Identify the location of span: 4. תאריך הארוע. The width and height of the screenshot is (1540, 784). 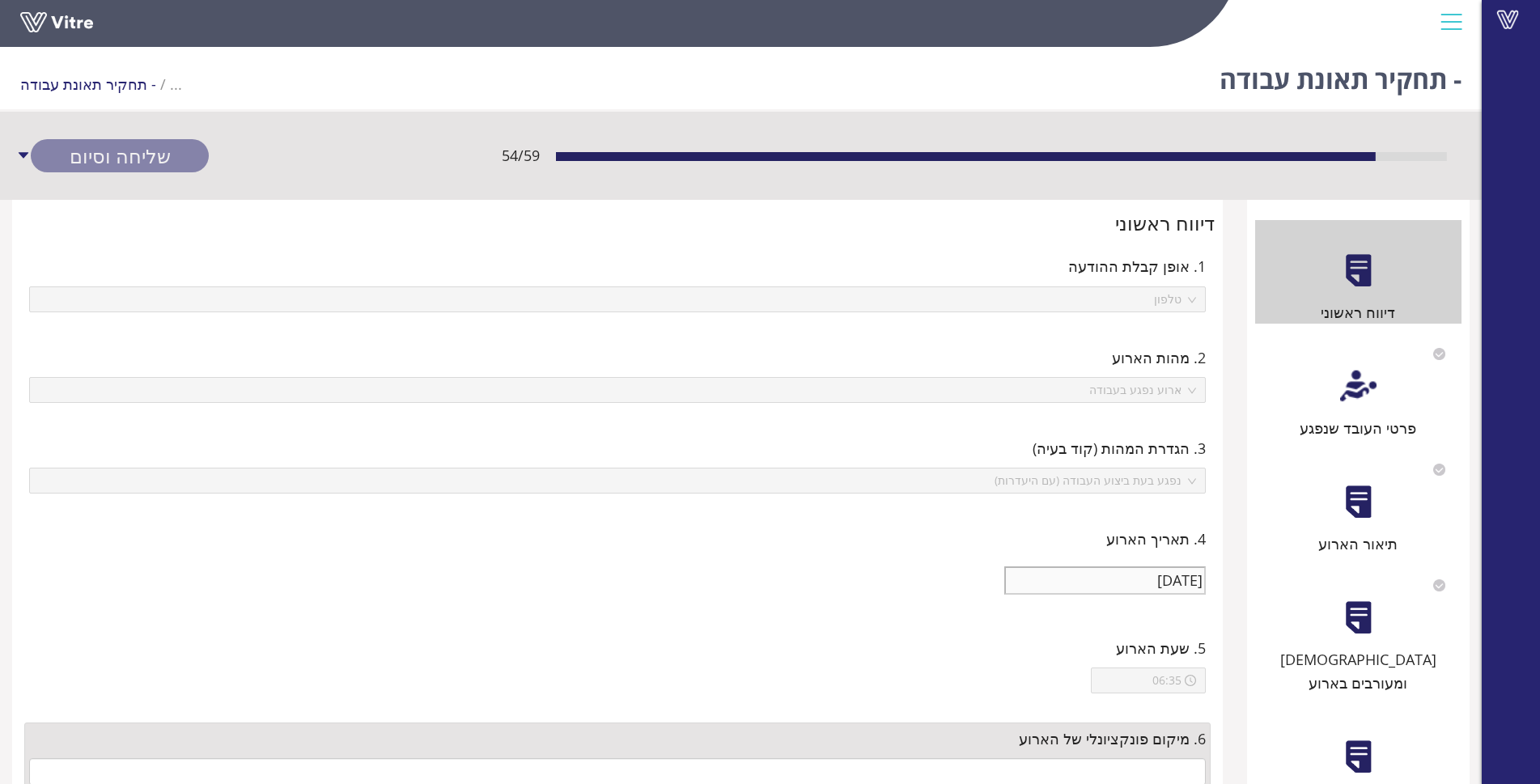
(1156, 538).